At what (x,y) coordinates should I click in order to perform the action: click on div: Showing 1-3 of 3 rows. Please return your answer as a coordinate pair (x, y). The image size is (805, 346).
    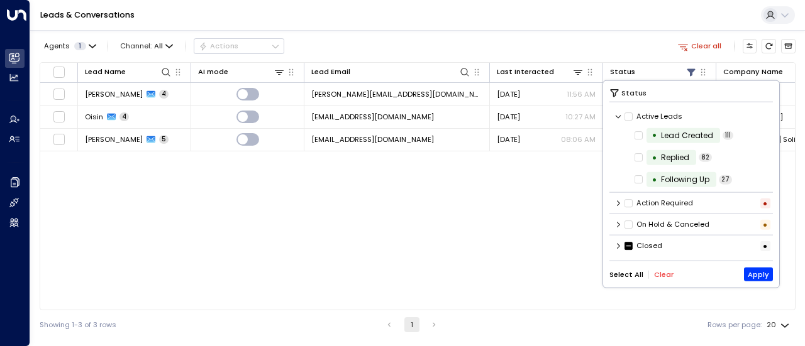
    Looking at the image, I should click on (78, 325).